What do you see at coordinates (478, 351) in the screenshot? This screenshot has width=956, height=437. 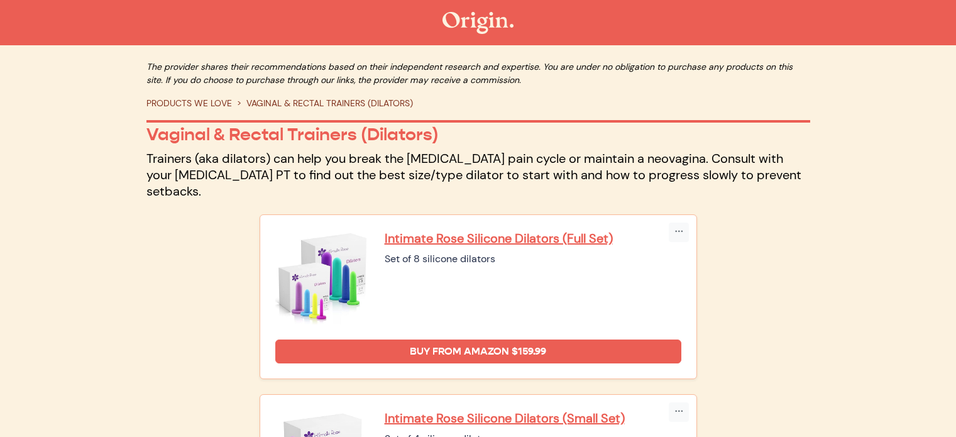 I see `a: Buy from Amazon $159.99` at bounding box center [478, 351].